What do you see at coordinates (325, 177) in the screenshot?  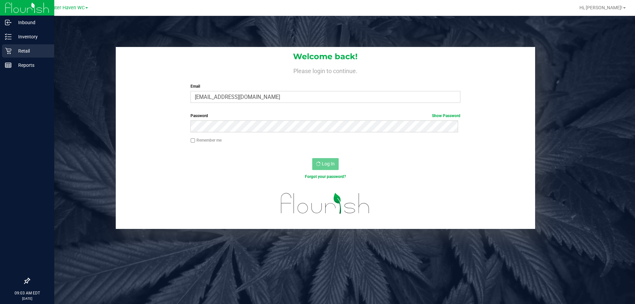 I see `a: Forgot your password?` at bounding box center [325, 177].